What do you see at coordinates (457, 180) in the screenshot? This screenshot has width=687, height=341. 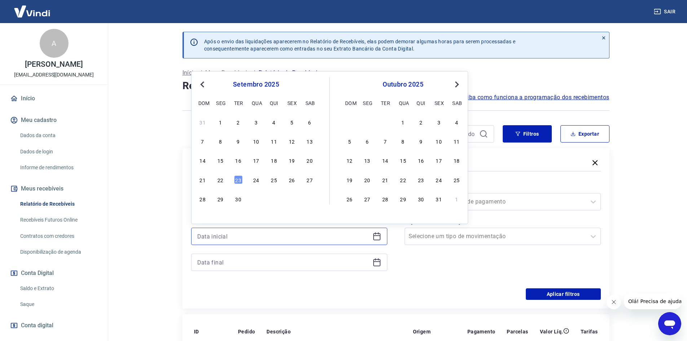 I see `div: Choose sábado, 25 de outubro de 2025` at bounding box center [457, 180].